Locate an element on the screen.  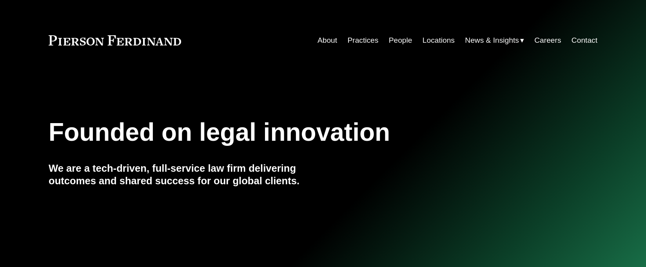
h1: Founded on legal innovation is located at coordinates (277, 132).